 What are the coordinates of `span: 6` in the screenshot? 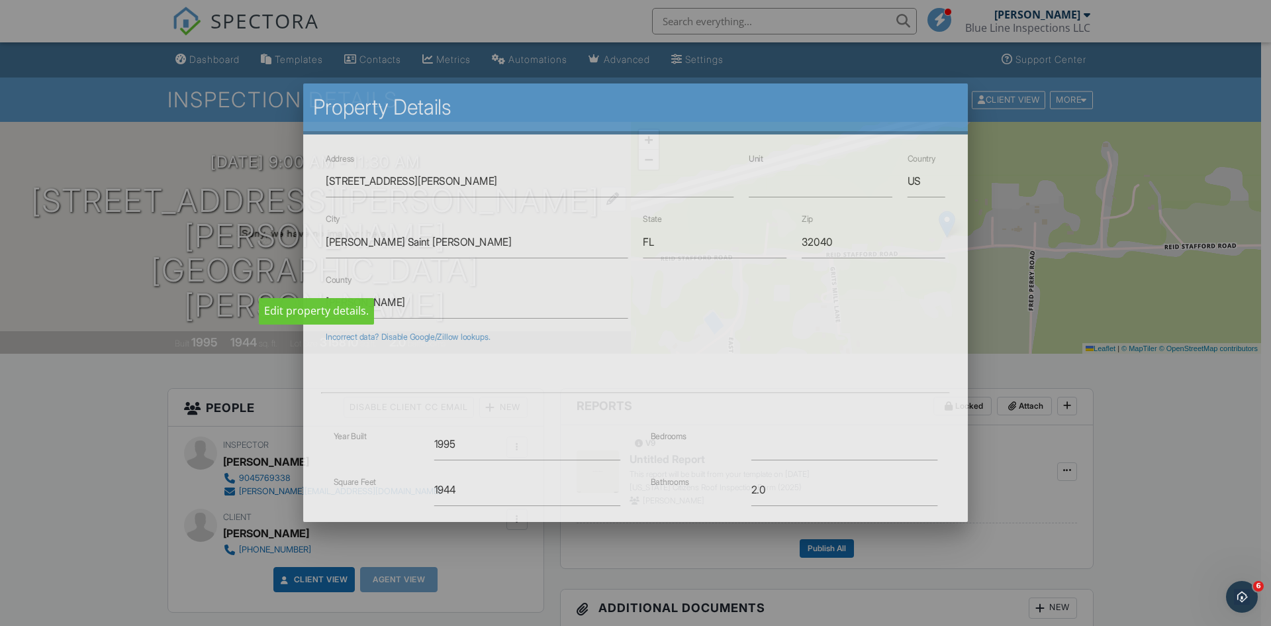 It's located at (1259, 586).